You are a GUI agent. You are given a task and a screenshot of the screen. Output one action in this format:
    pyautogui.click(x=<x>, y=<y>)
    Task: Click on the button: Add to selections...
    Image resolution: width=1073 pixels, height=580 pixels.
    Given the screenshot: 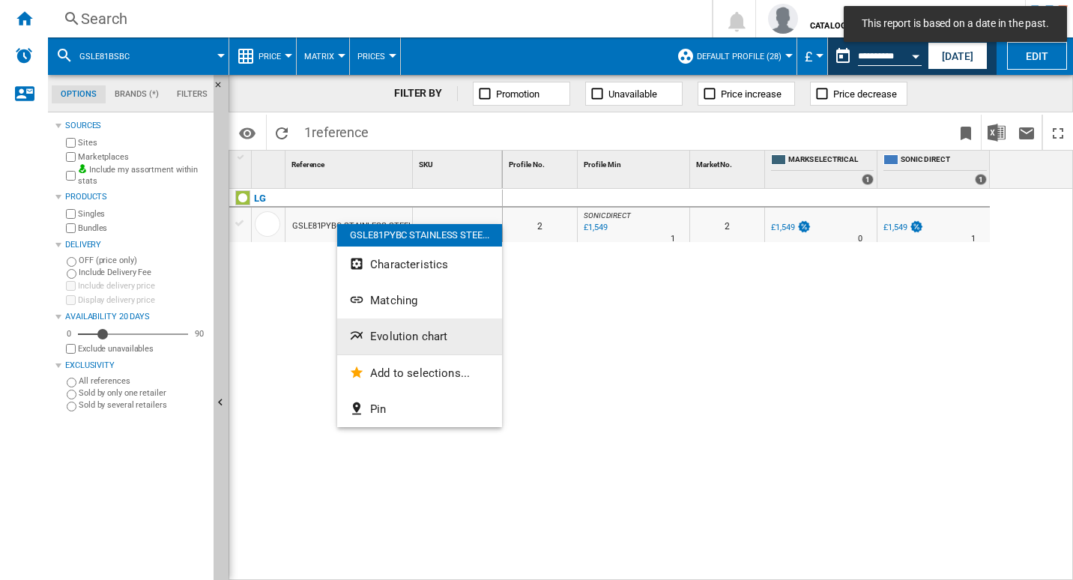 What is the action you would take?
    pyautogui.click(x=420, y=373)
    